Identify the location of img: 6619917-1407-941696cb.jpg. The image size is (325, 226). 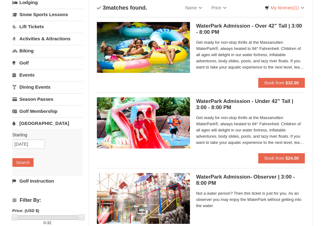
(143, 199).